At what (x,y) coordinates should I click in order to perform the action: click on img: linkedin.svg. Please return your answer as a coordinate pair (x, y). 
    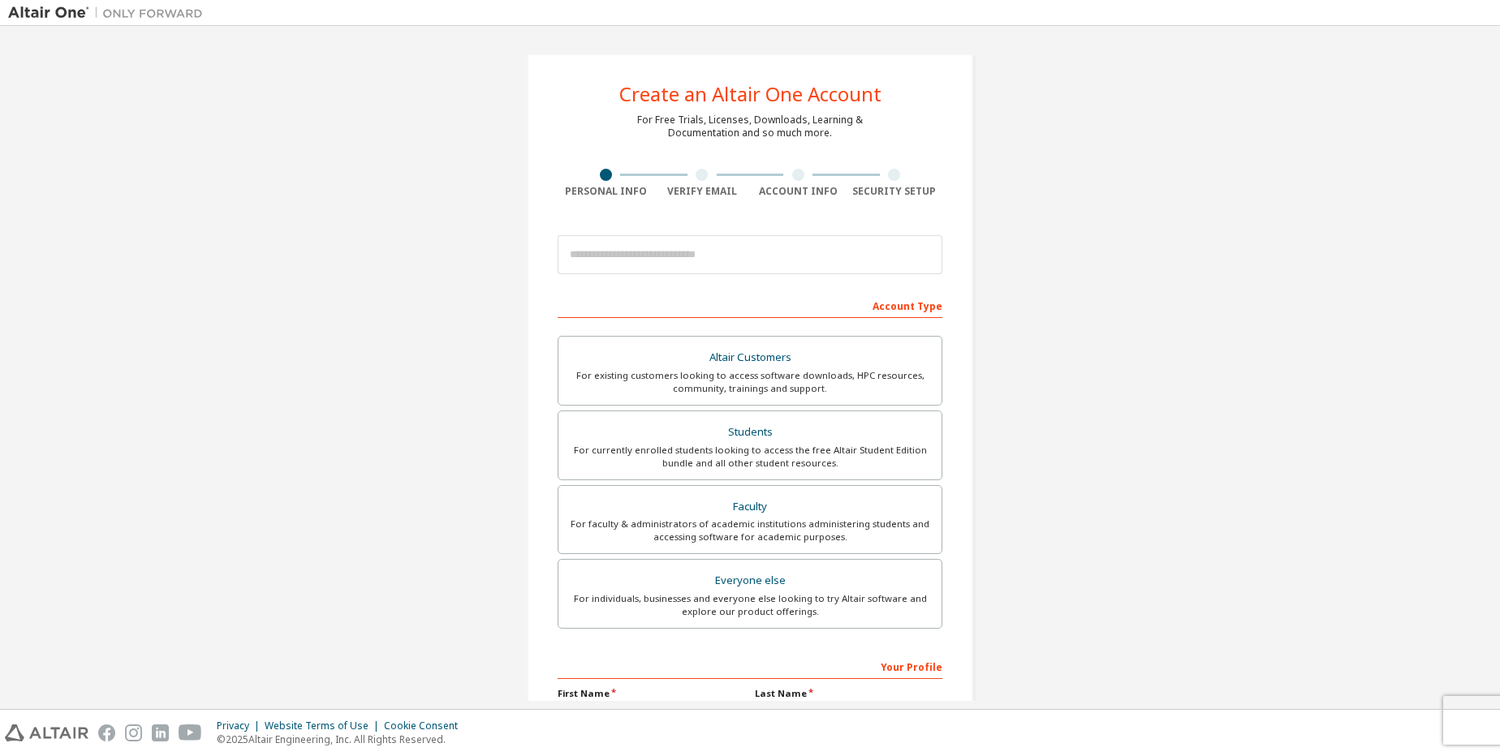
    Looking at the image, I should click on (160, 733).